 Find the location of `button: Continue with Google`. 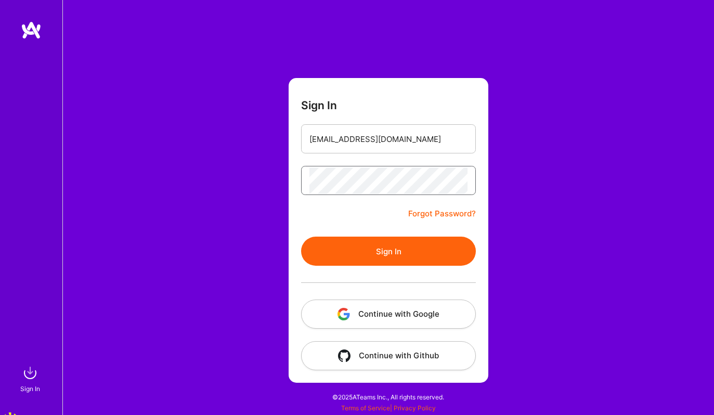

button: Continue with Google is located at coordinates (389, 314).